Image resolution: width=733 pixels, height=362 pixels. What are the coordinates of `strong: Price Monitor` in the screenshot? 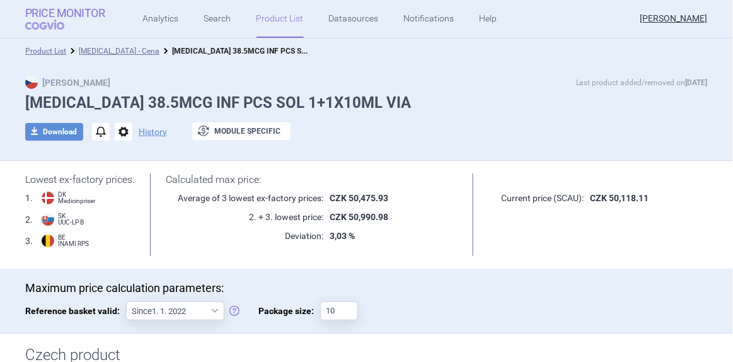 It's located at (65, 13).